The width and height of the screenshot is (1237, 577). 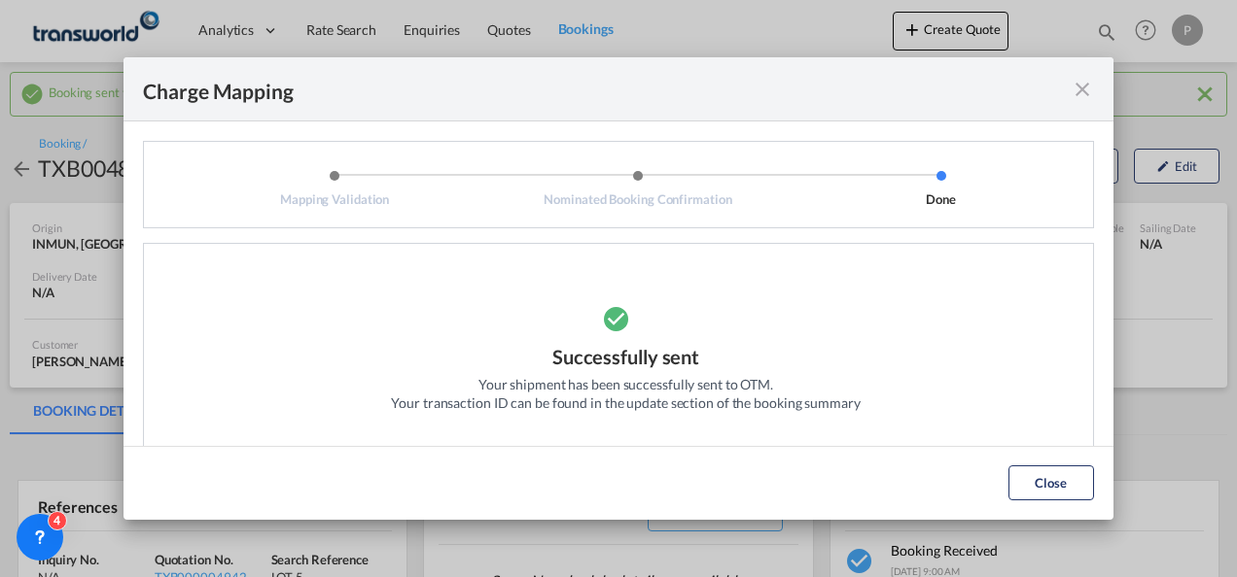 What do you see at coordinates (1051, 483) in the screenshot?
I see `button: Close` at bounding box center [1051, 483].